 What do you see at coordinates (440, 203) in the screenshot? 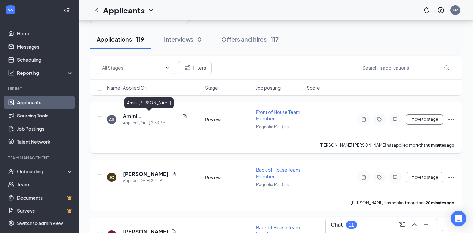
I see `b: 20 minutes ago` at bounding box center [440, 203].